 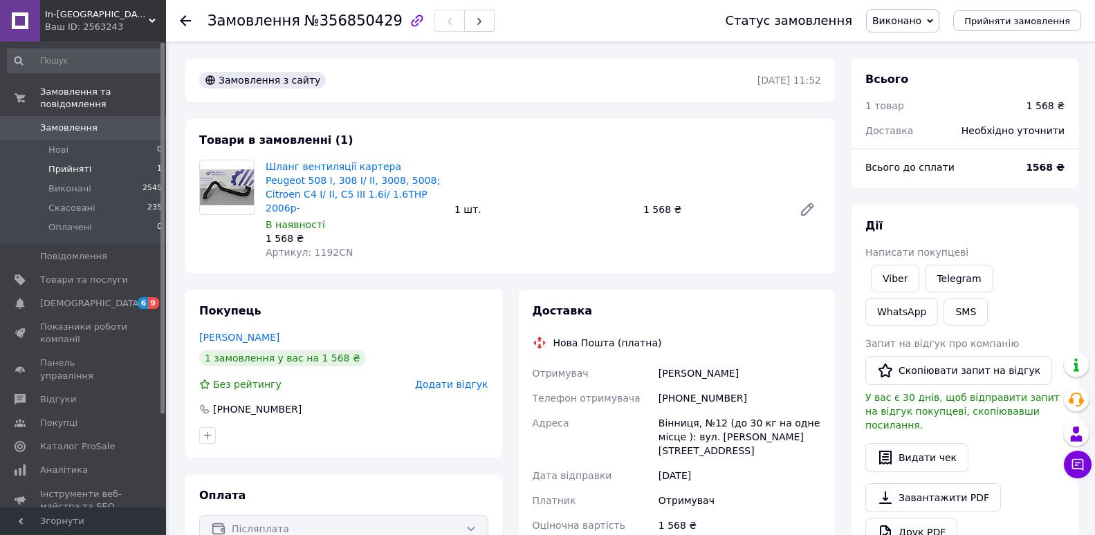 What do you see at coordinates (554, 501) in the screenshot?
I see `span: Платник` at bounding box center [554, 501].